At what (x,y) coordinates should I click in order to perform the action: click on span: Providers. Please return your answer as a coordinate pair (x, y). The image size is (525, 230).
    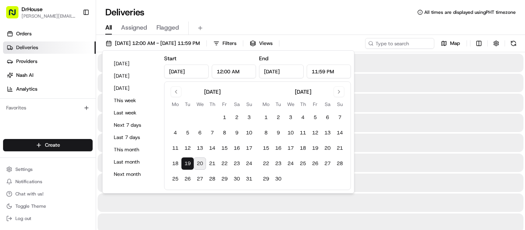
    Looking at the image, I should click on (27, 62).